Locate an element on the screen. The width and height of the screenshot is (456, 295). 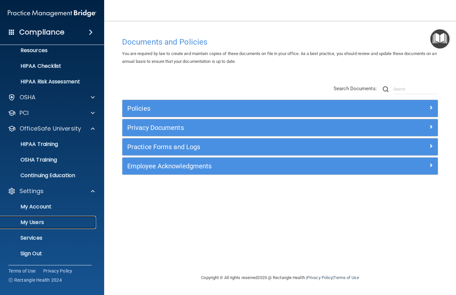
a: Employee Acknowledgments is located at coordinates (280, 166).